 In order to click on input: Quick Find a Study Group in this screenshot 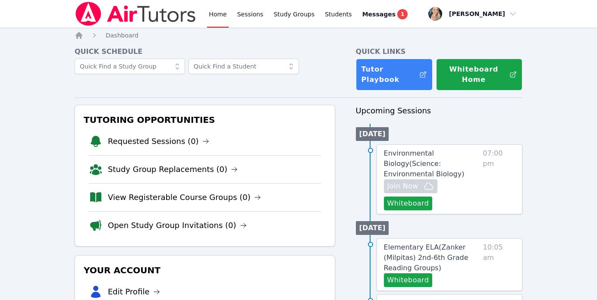, I will do `click(130, 66)`.